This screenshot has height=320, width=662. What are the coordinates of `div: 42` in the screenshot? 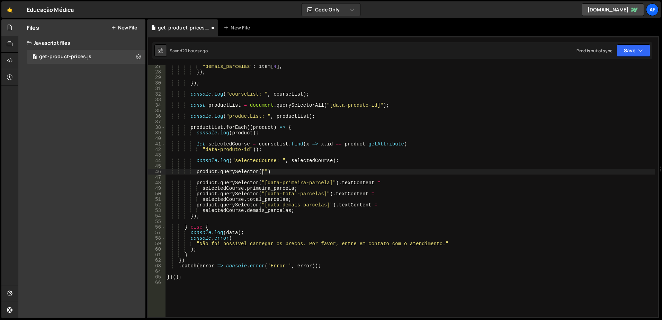 It's located at (157, 150).